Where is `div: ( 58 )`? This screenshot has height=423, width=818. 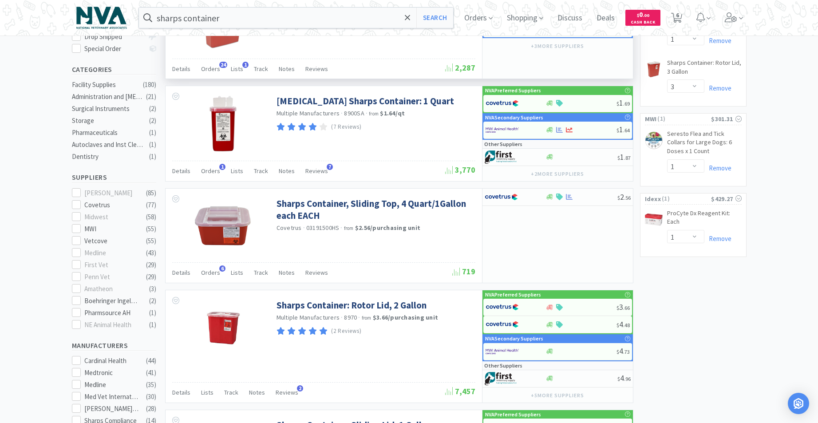 div: ( 58 ) is located at coordinates (151, 217).